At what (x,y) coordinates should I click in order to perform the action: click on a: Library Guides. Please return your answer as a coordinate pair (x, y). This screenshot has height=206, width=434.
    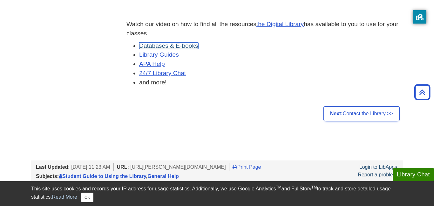
    Looking at the image, I should click on (159, 54).